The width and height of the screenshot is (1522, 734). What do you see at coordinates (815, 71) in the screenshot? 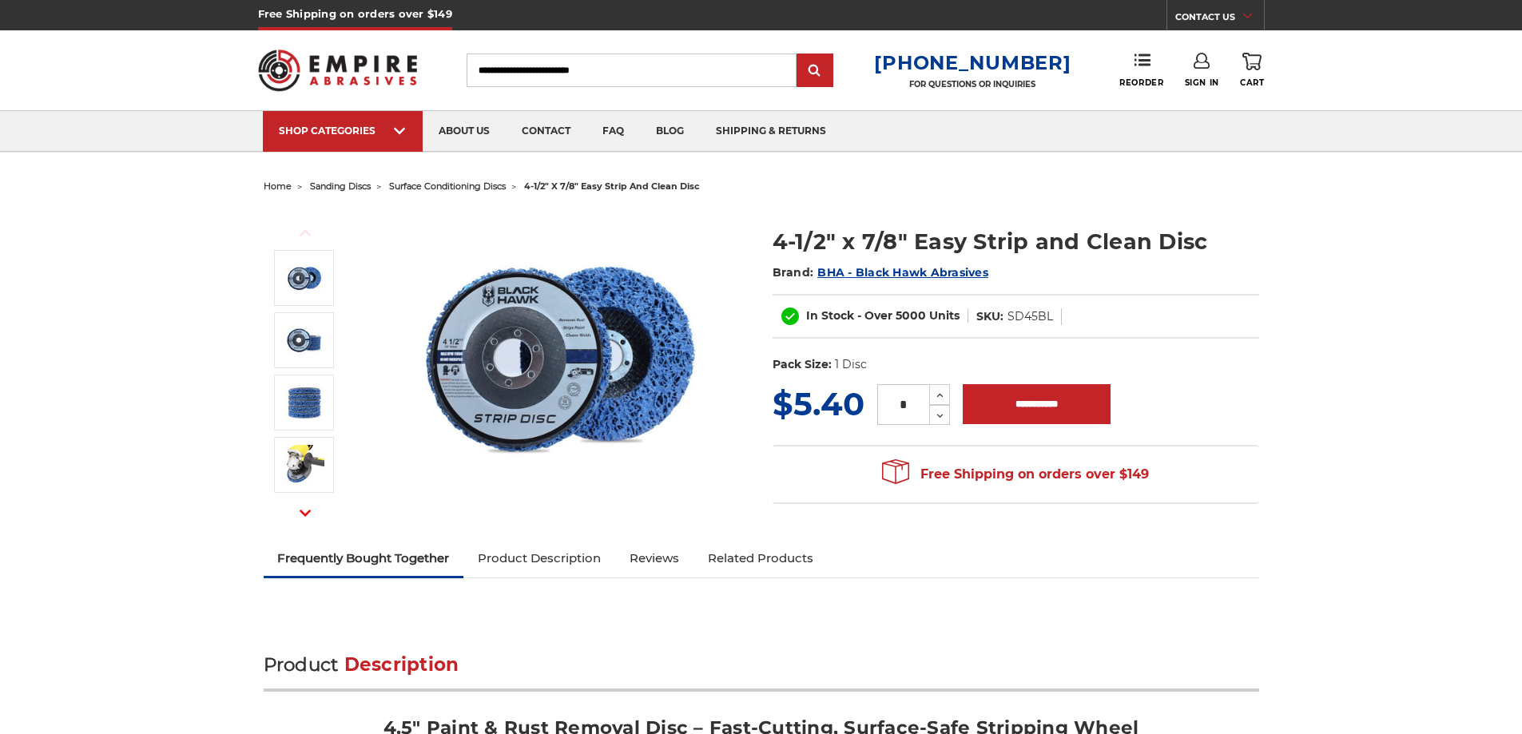
I see `input: Submit` at bounding box center [815, 71].